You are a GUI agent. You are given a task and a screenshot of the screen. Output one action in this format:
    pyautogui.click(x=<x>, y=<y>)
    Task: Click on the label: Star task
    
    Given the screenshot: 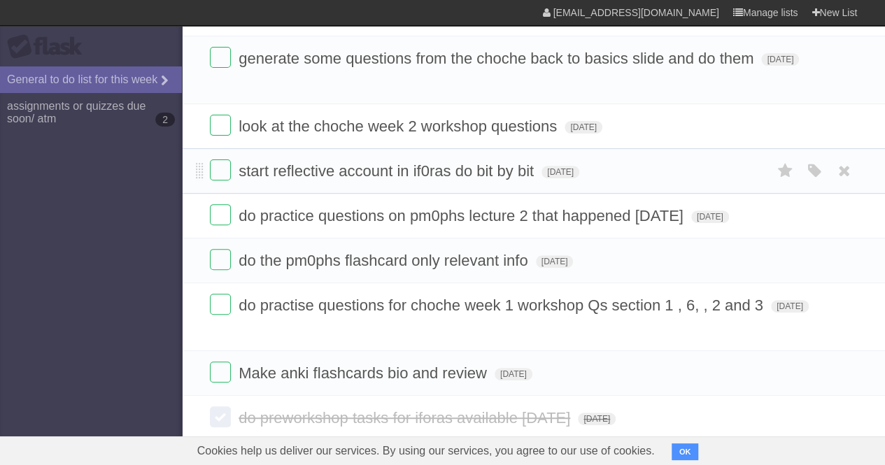 What is the action you would take?
    pyautogui.click(x=785, y=171)
    